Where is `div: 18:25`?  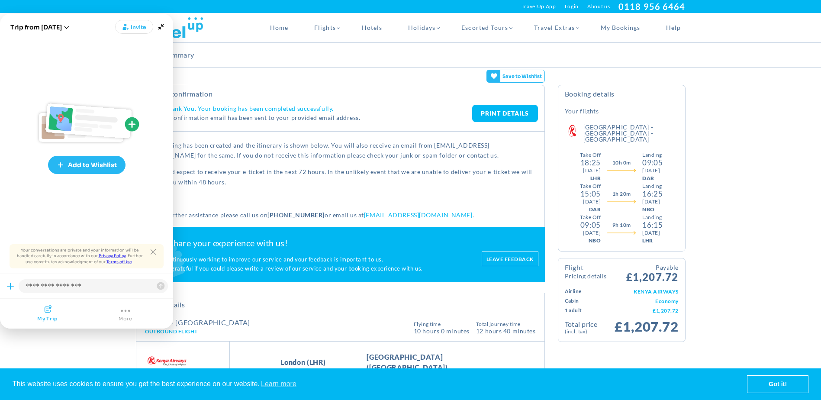 div: 18:25 is located at coordinates (590, 163).